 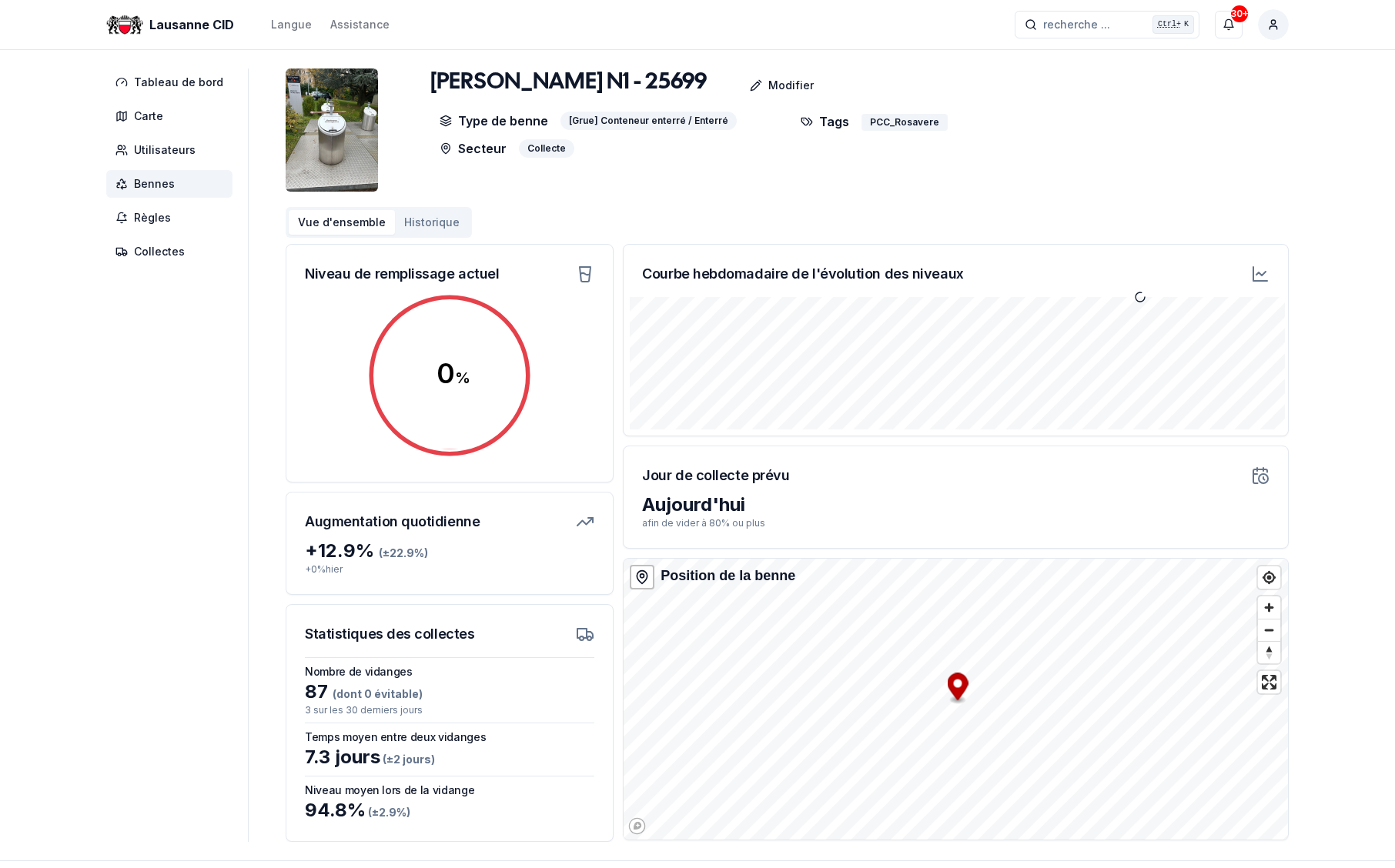 What do you see at coordinates (174, 25) in the screenshot?
I see `a: Lausanne CID` at bounding box center [174, 25].